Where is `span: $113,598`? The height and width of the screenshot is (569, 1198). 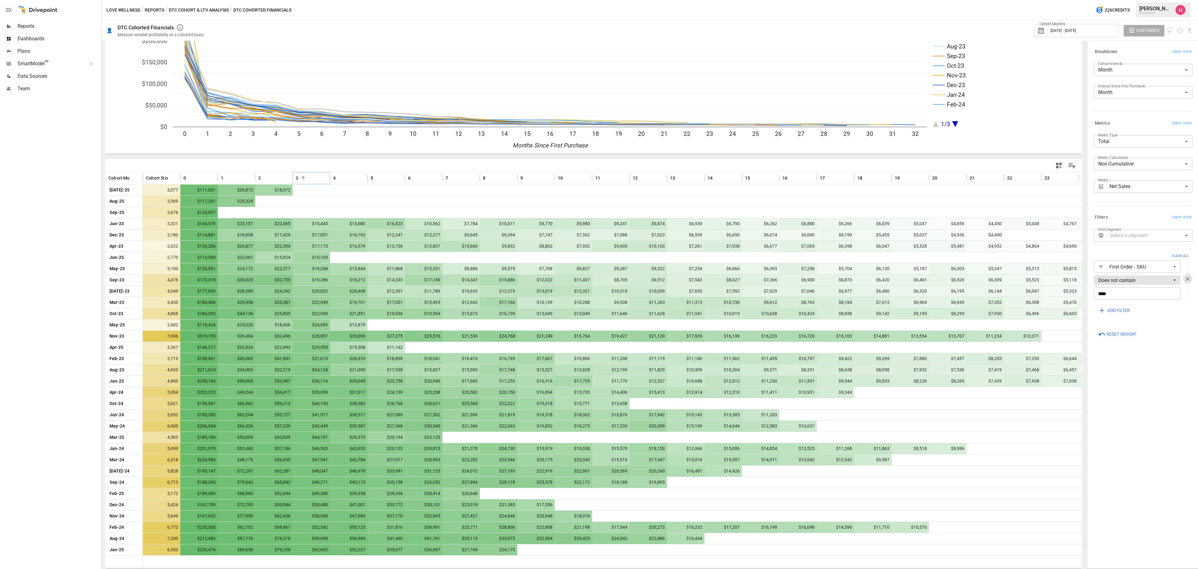 span: $113,598 is located at coordinates (200, 257).